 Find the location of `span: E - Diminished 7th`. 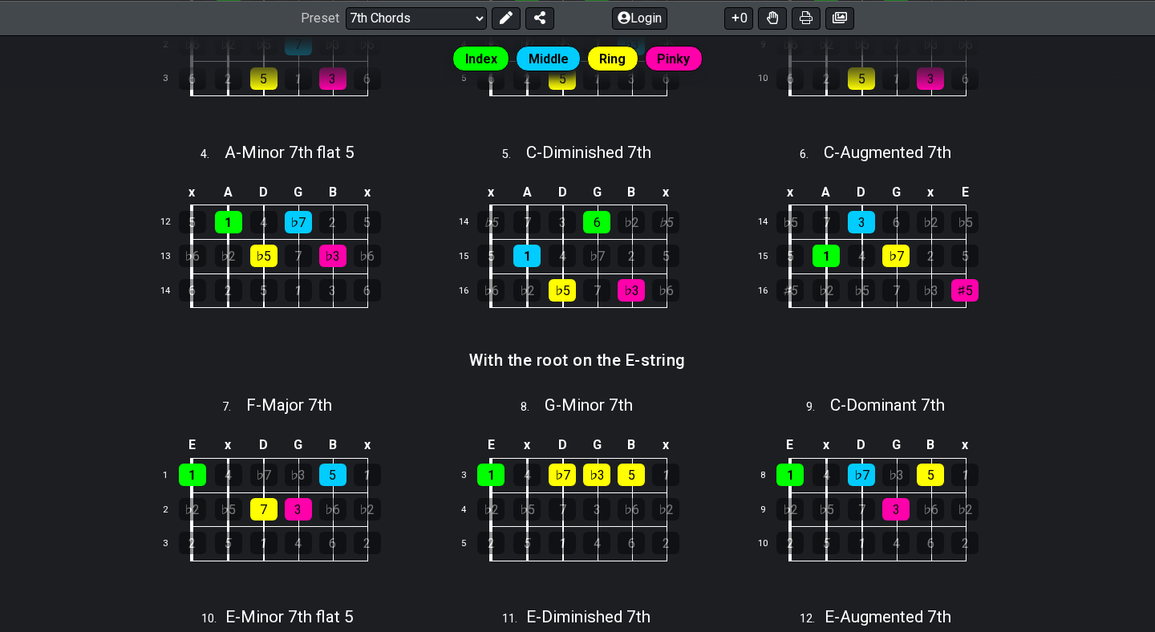

span: E - Diminished 7th is located at coordinates (588, 617).